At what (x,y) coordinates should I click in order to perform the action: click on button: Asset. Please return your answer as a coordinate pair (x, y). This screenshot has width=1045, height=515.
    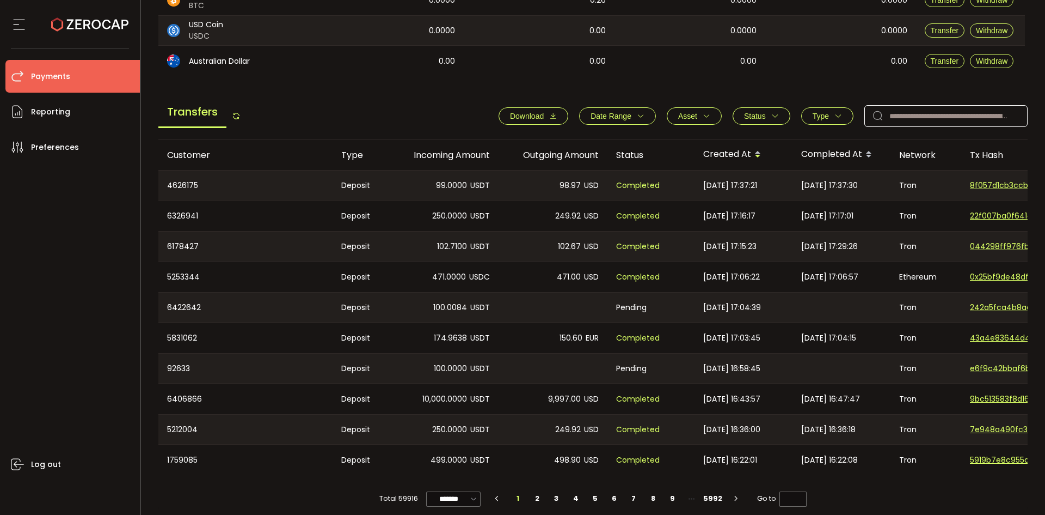
    Looking at the image, I should click on (694, 116).